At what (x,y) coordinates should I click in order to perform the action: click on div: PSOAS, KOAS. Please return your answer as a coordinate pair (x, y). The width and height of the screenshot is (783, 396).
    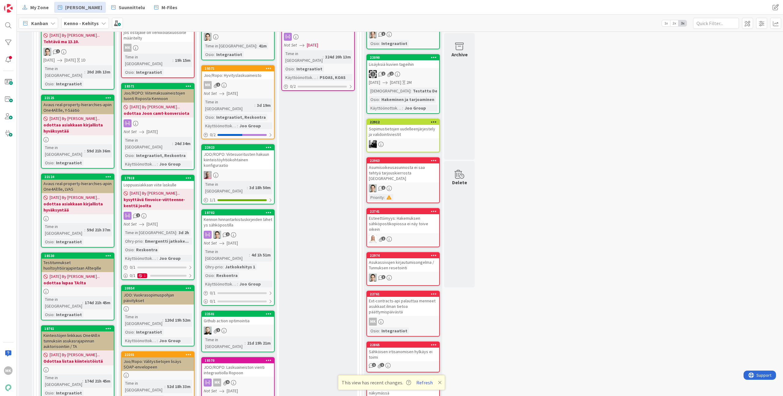
    Looking at the image, I should click on (332, 77).